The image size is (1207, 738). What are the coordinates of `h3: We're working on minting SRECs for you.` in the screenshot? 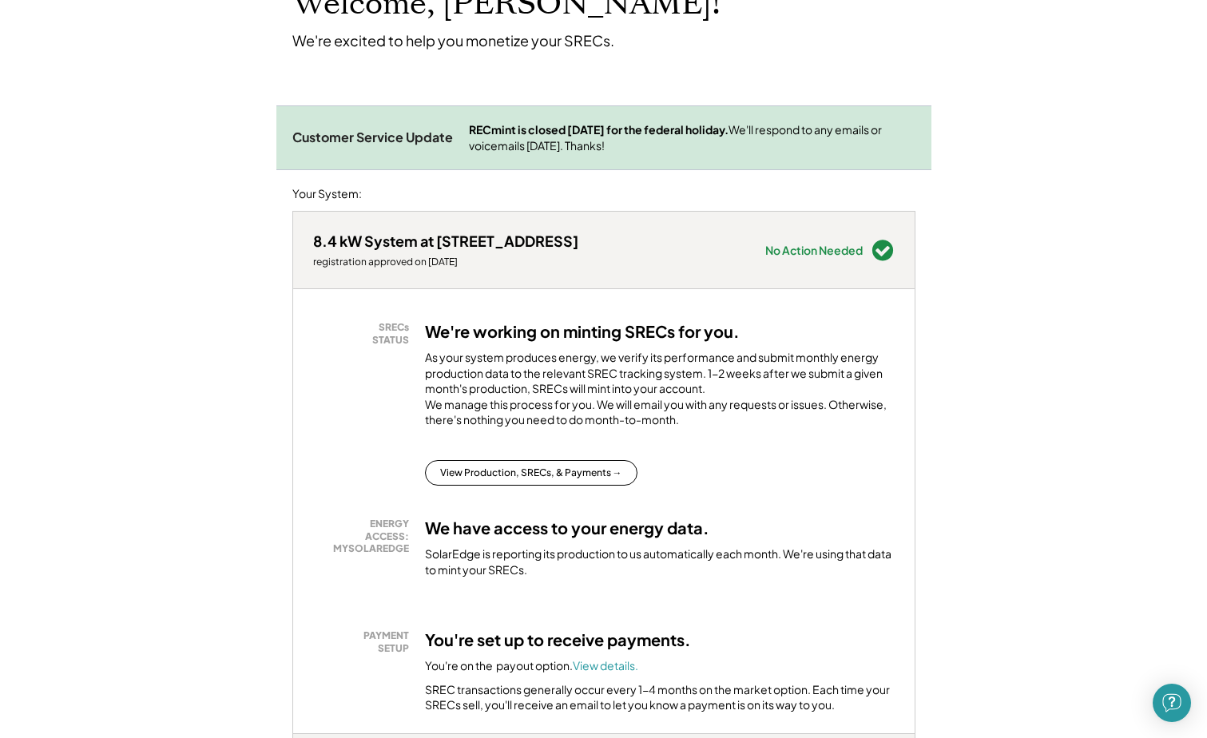 It's located at (582, 331).